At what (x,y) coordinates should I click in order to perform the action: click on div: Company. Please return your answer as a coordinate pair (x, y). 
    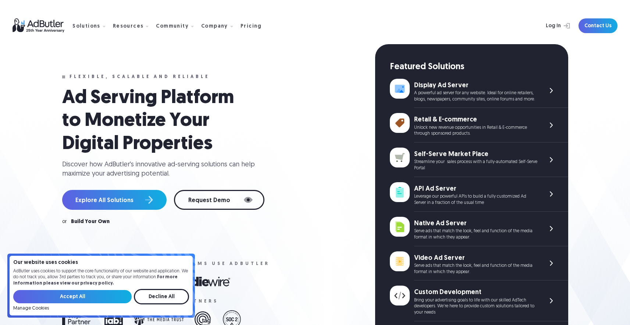
    Looking at the image, I should click on (214, 26).